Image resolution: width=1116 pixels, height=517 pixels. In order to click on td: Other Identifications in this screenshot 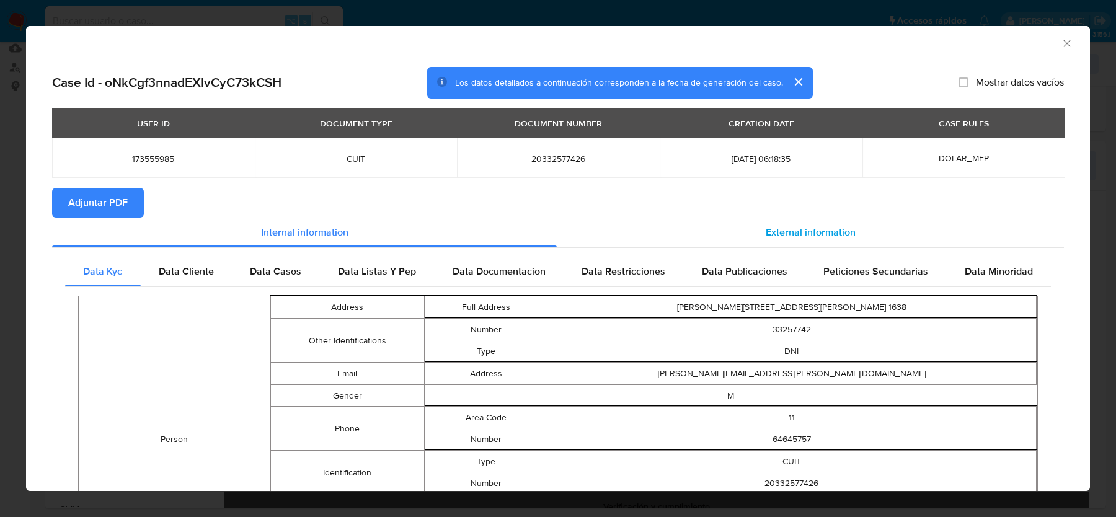, I will do `click(347, 340)`.